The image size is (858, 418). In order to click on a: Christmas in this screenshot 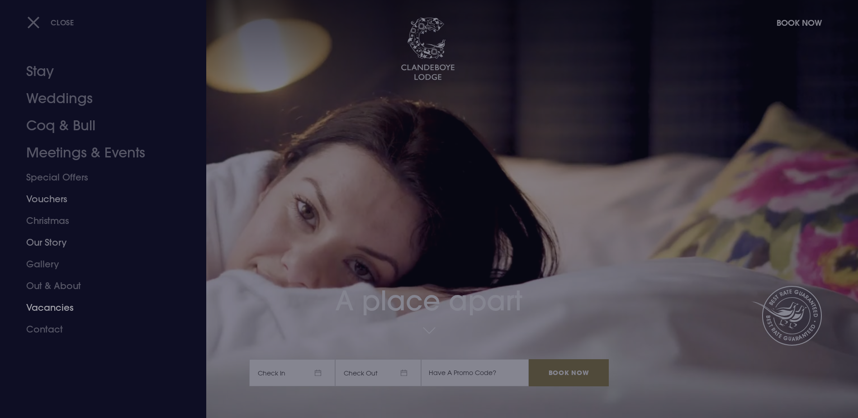, I will do `click(98, 221)`.